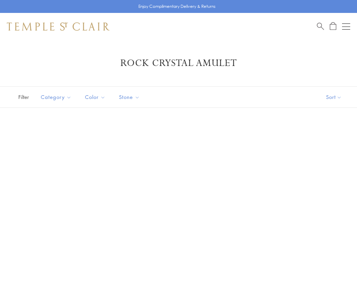 The image size is (357, 302). Describe the element at coordinates (334, 97) in the screenshot. I see `button: Show sort by` at that location.